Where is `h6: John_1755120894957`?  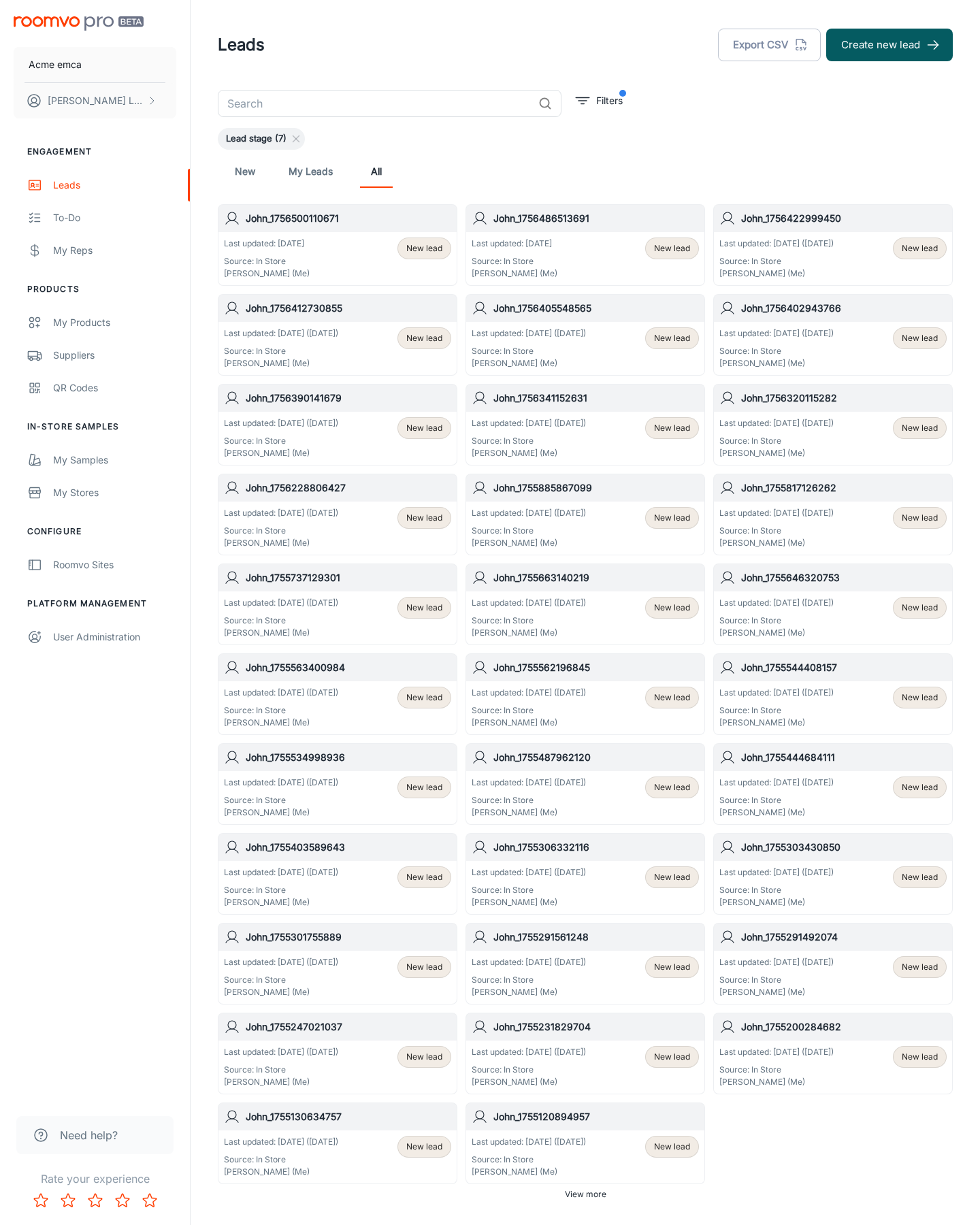 h6: John_1755120894957 is located at coordinates (596, 1117).